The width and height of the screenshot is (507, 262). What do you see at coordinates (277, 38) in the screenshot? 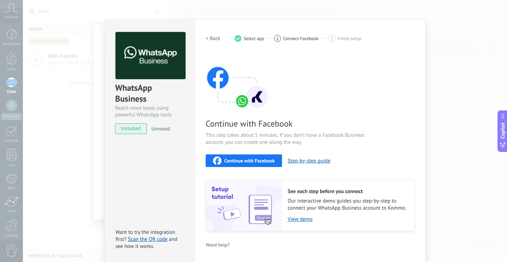
I see `span: 2` at bounding box center [277, 38].